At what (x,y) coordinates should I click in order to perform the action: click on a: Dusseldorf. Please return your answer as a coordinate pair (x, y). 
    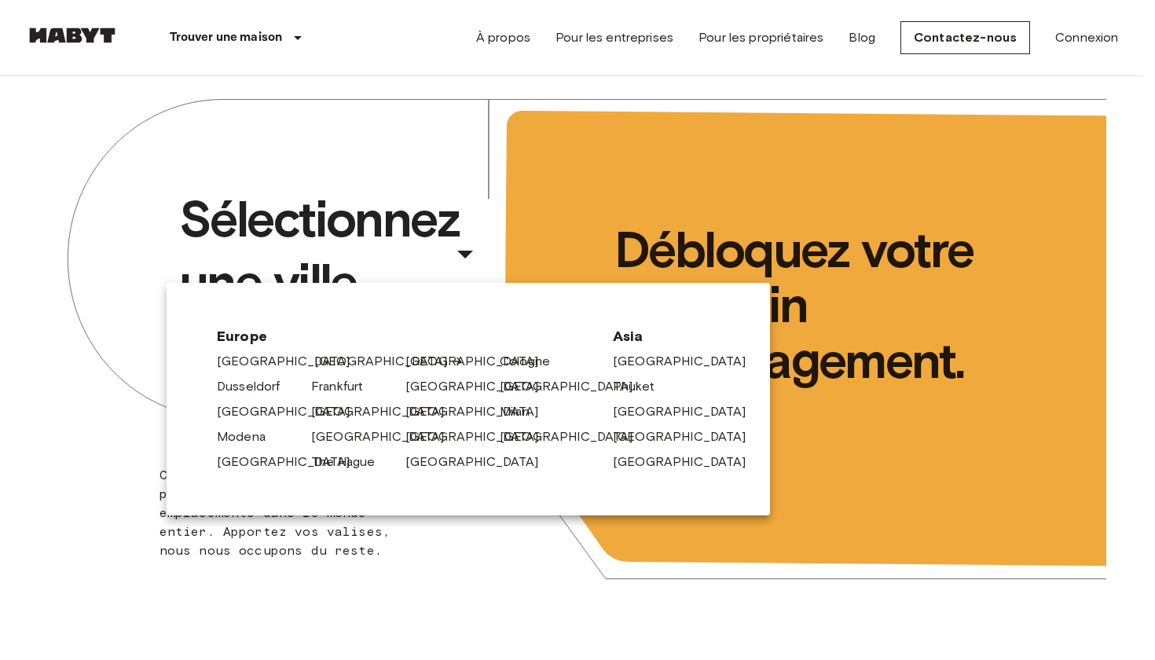
    Looking at the image, I should click on (256, 387).